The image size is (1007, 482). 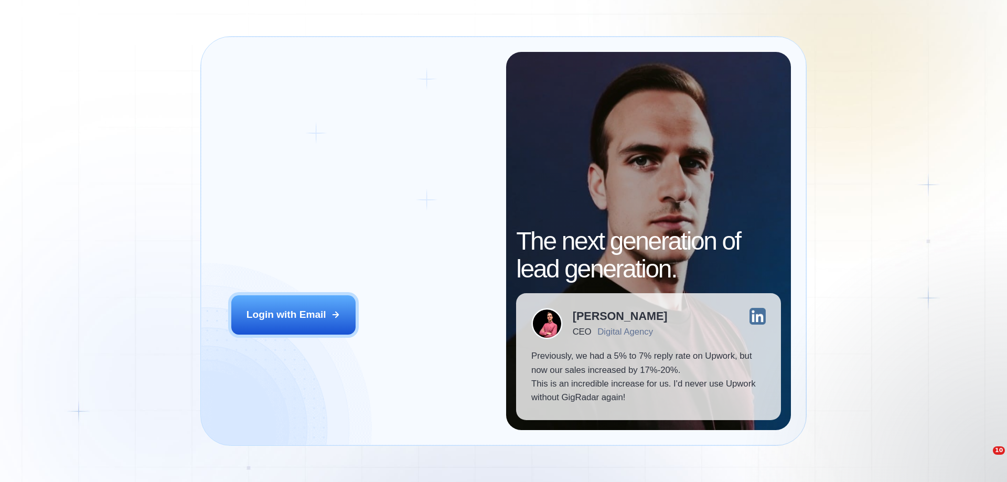 What do you see at coordinates (999, 451) in the screenshot?
I see `span: 10` at bounding box center [999, 451].